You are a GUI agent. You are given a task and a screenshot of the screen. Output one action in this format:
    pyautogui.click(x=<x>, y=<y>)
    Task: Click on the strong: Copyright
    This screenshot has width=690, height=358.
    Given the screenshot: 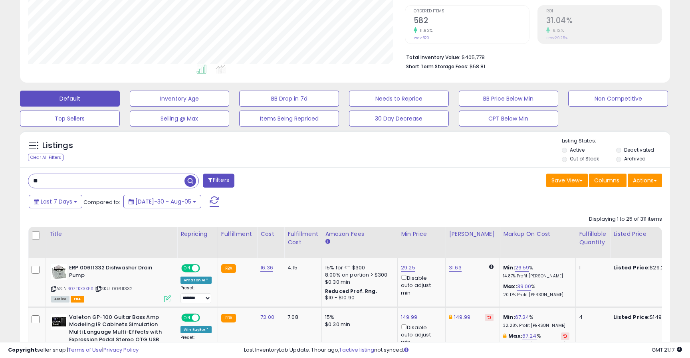 What is the action you would take?
    pyautogui.click(x=22, y=350)
    